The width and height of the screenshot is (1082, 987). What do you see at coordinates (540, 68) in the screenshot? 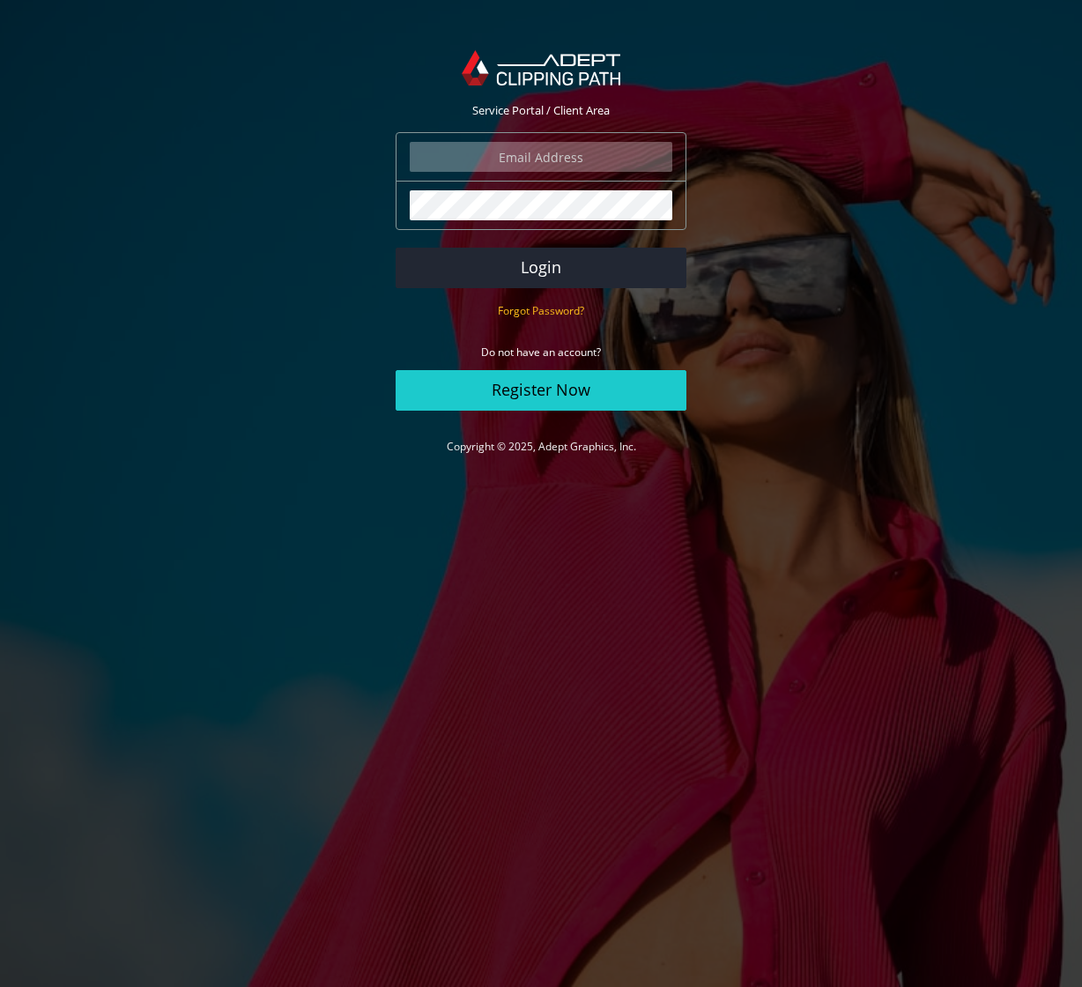
I see `img: Adept Graphics` at bounding box center [540, 68].